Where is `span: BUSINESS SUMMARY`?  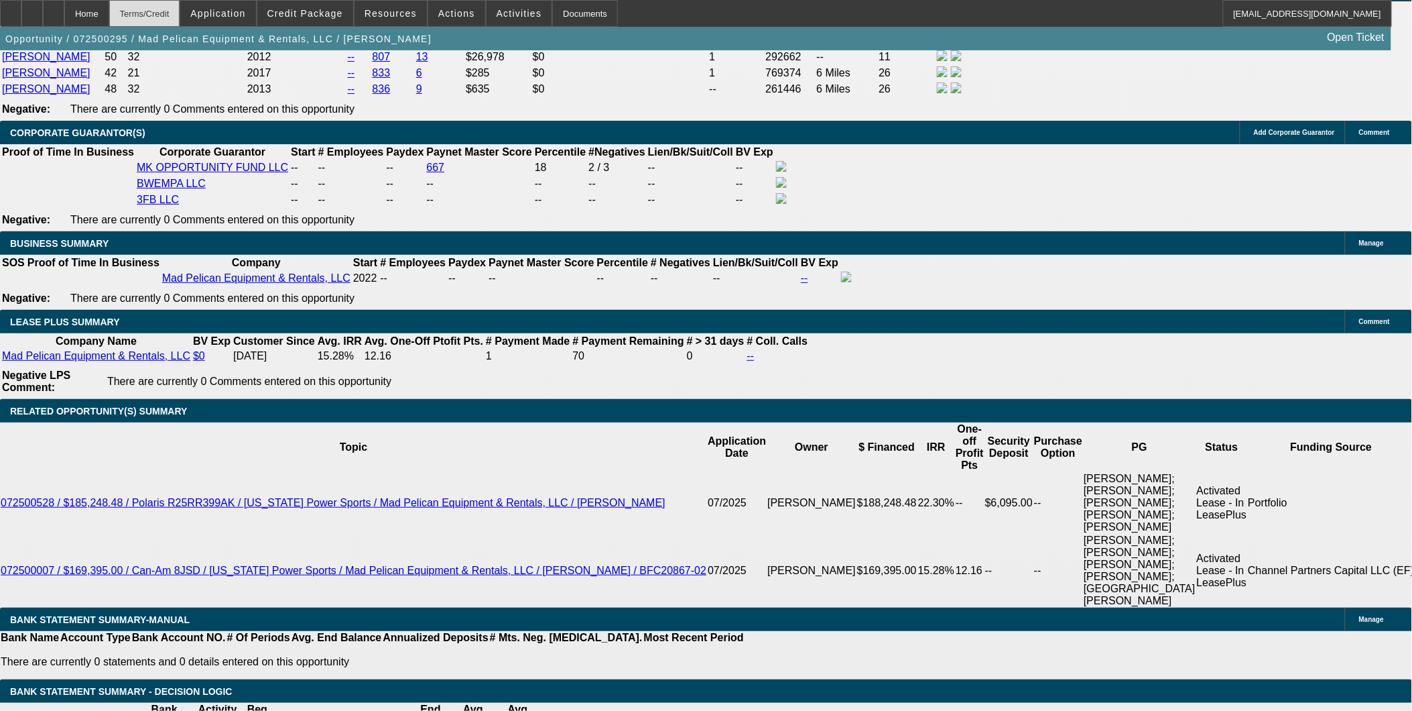
span: BUSINESS SUMMARY is located at coordinates (59, 243).